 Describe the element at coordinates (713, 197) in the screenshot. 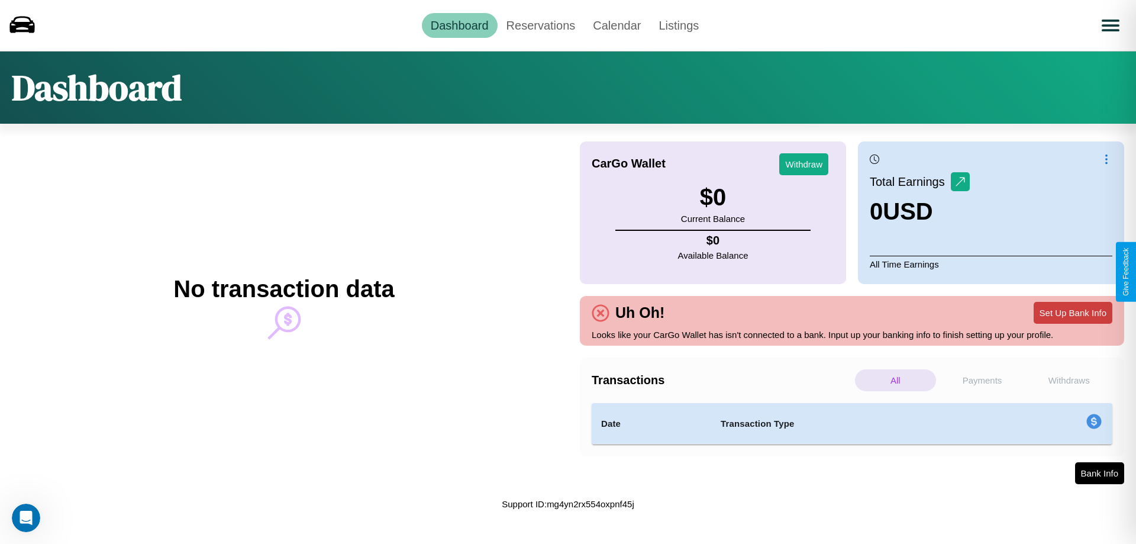

I see `h3: $ 0` at that location.